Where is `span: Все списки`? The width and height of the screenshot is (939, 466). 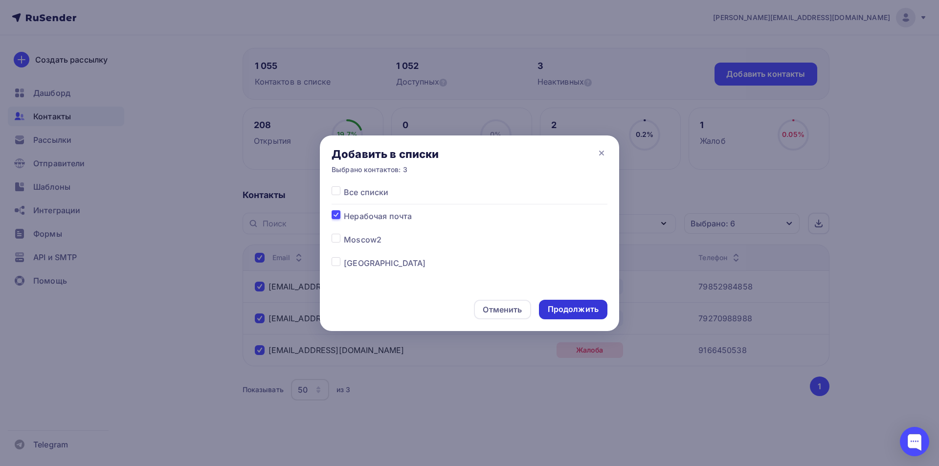
span: Все списки is located at coordinates (366, 192).